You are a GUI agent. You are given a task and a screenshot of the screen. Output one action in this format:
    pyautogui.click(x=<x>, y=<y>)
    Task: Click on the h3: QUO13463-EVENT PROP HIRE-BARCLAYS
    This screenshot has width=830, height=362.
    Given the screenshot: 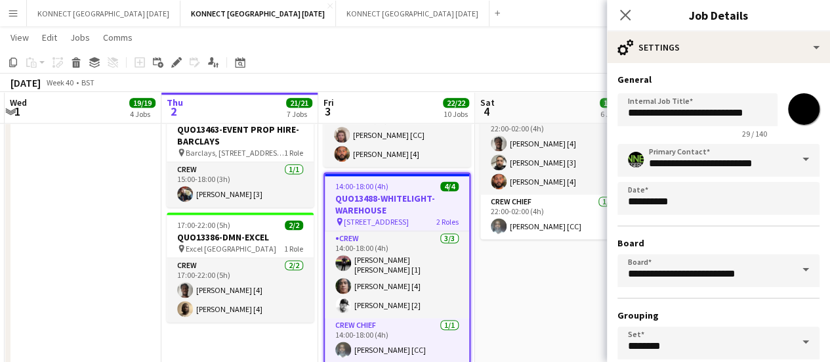 What is the action you would take?
    pyautogui.click(x=240, y=135)
    